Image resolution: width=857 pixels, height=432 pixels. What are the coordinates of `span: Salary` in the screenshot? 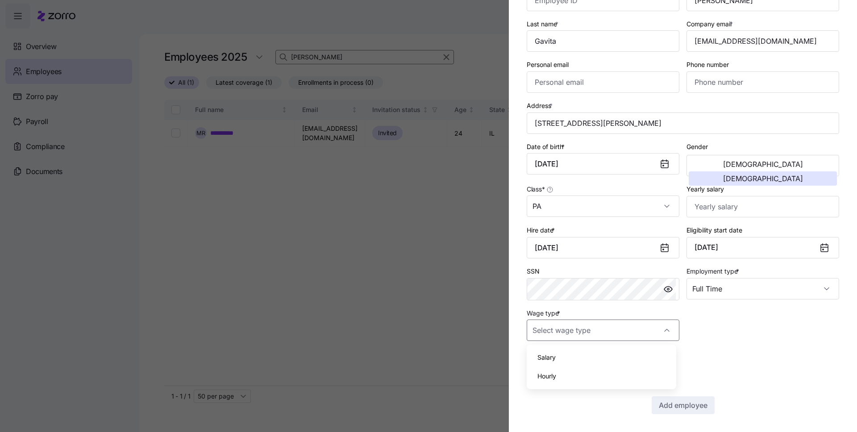 It's located at (546, 357).